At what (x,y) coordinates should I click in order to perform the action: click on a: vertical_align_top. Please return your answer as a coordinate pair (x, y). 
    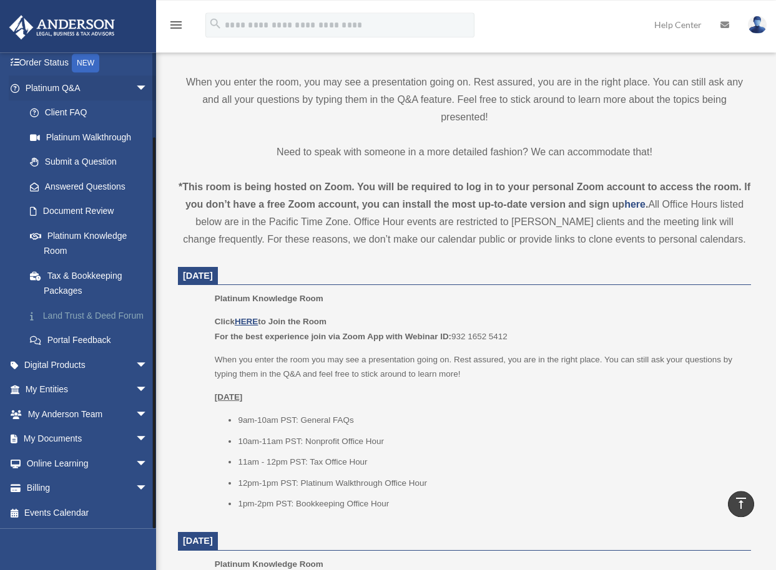
    Looking at the image, I should click on (741, 504).